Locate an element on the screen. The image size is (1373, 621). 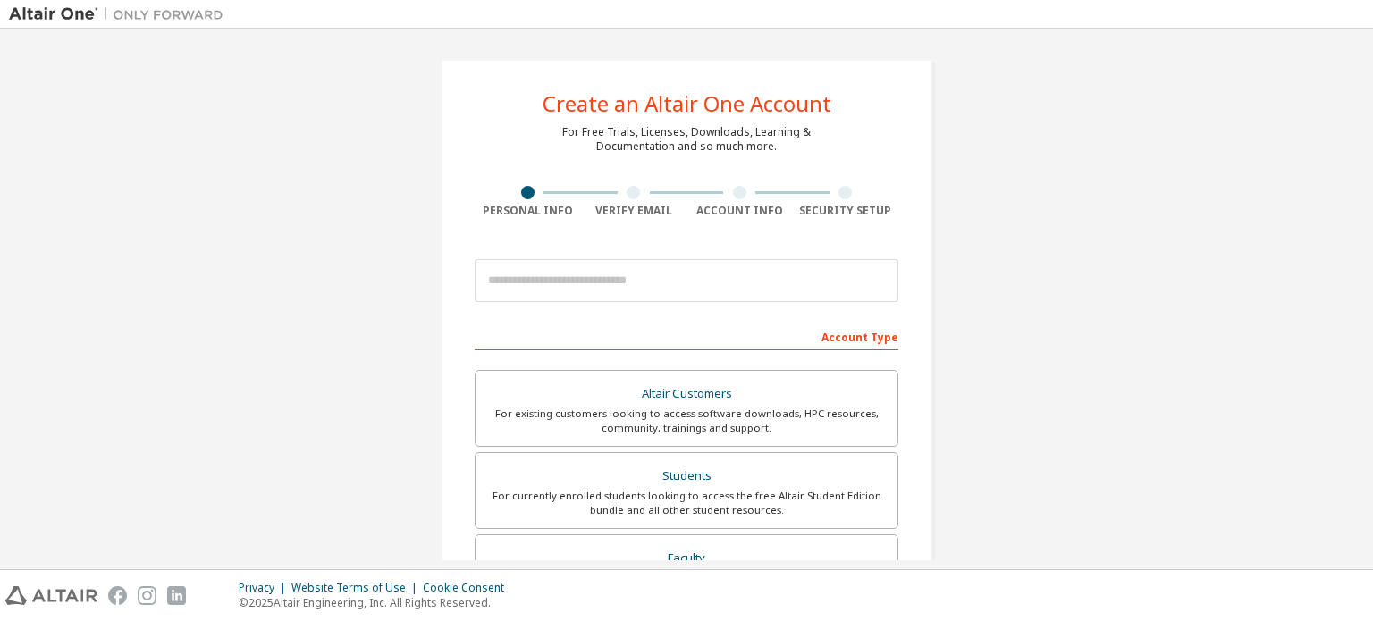
img: altair_logo.svg is located at coordinates (51, 596).